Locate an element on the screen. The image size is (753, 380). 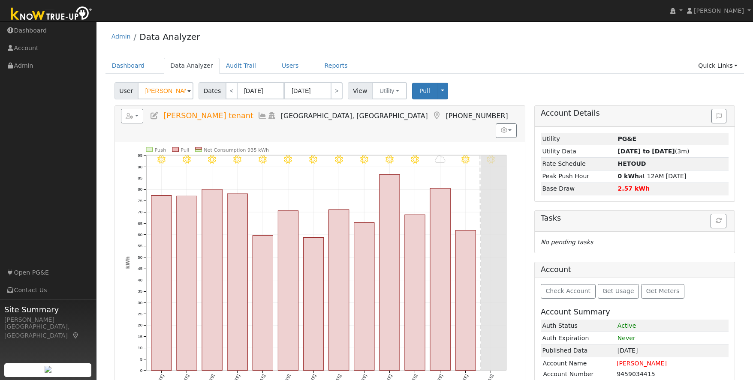
text: Net Consumption 935 kWh is located at coordinates (236, 150).